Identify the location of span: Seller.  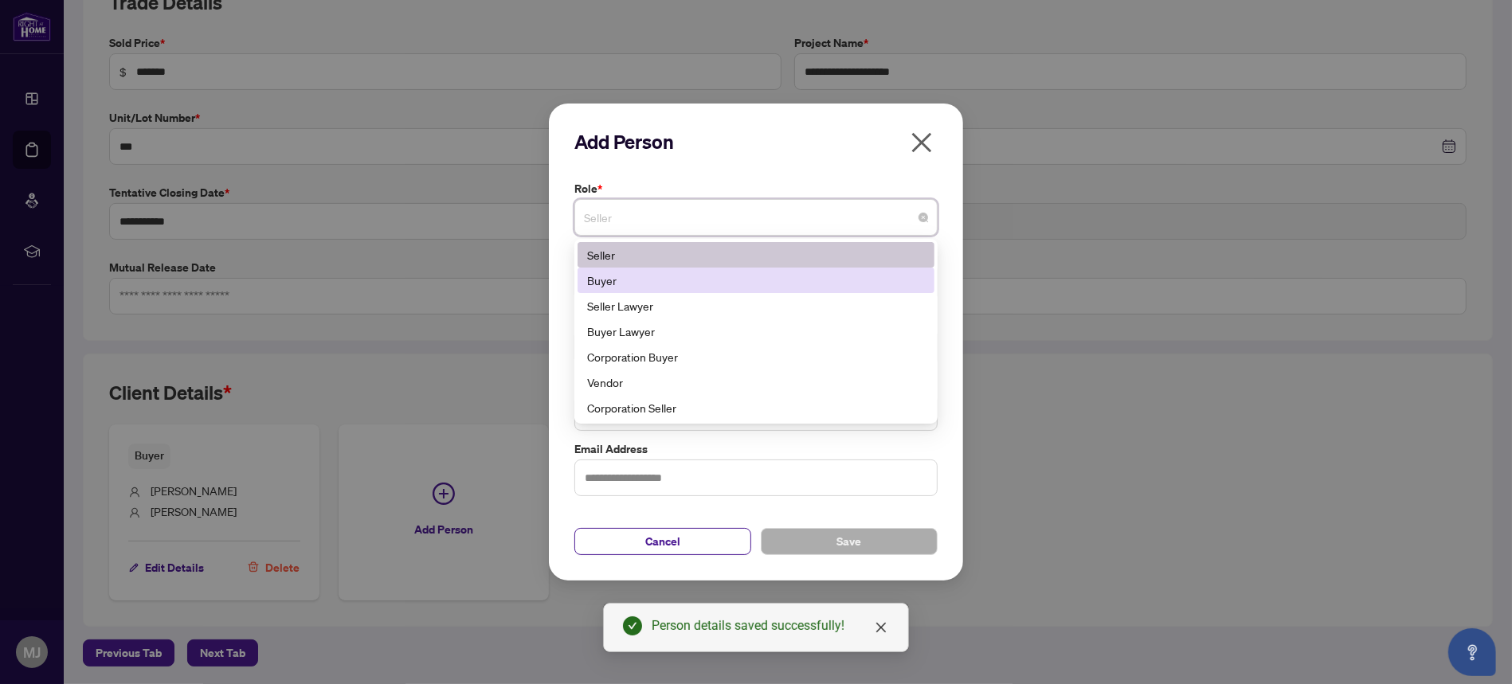
(756, 217).